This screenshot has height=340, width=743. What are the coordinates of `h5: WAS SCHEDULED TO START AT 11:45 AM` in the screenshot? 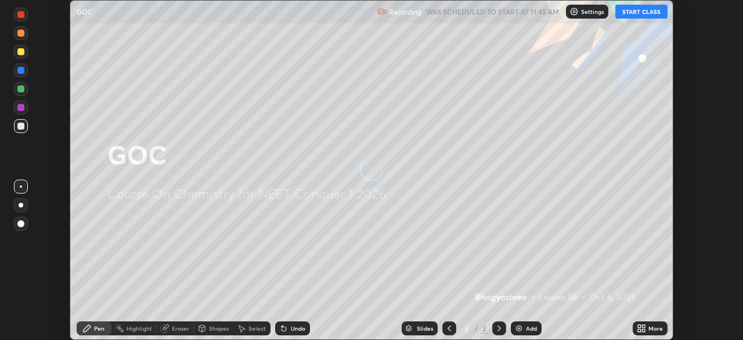 It's located at (492, 12).